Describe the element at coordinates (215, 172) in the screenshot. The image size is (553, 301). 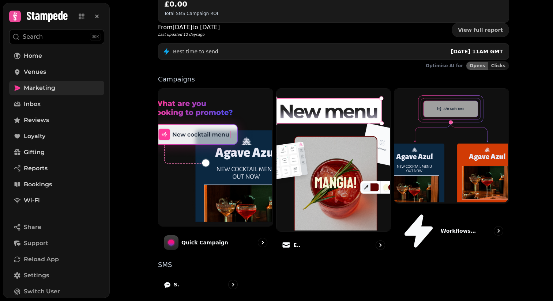
I see `a: Quick CampaignQuick Campaign` at that location.